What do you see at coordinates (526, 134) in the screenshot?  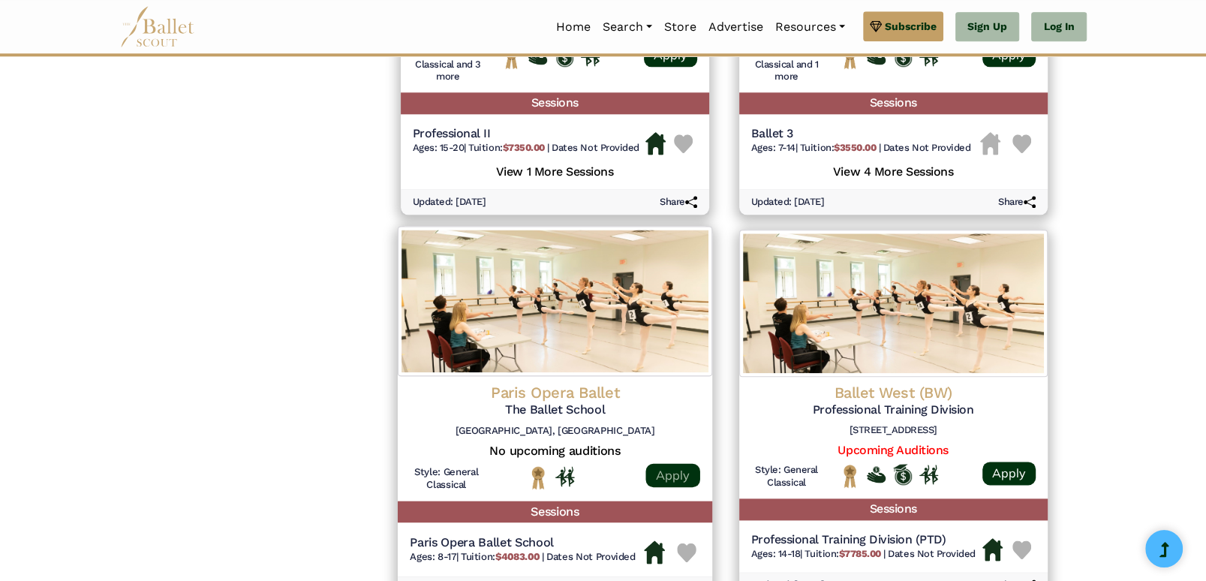 I see `h5: Professional II` at bounding box center [526, 134].